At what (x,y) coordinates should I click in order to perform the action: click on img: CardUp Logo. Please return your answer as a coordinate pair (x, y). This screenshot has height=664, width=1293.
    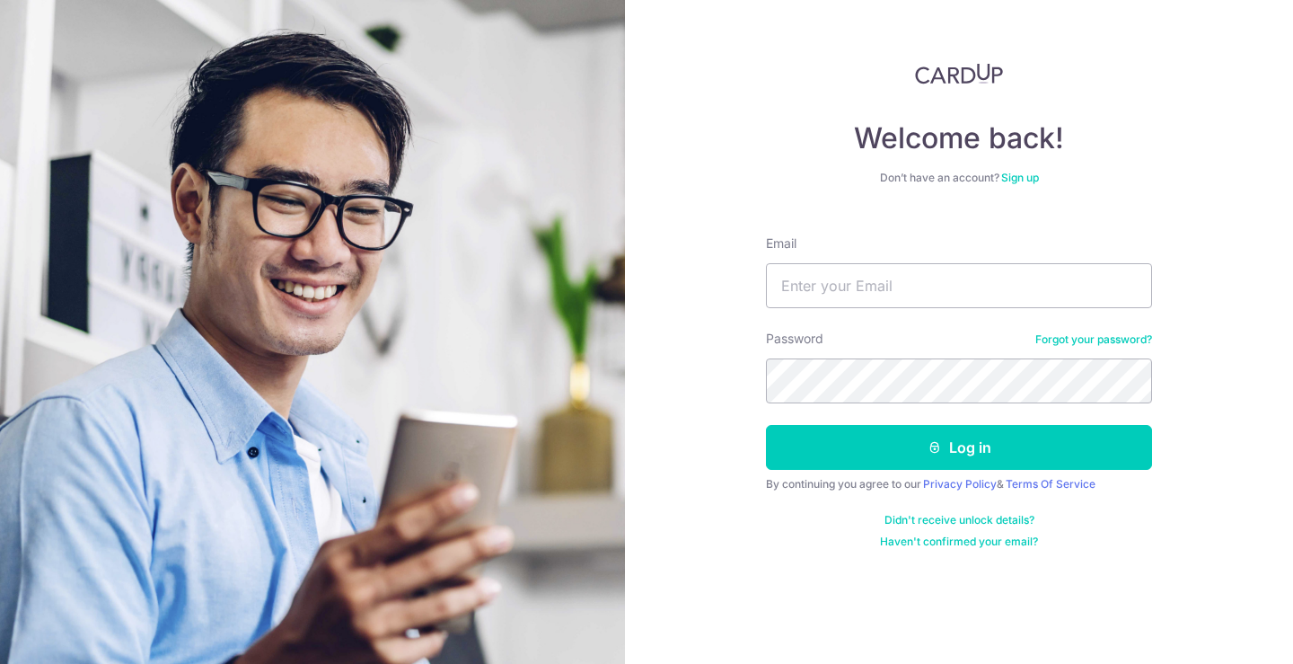
    Looking at the image, I should click on (959, 74).